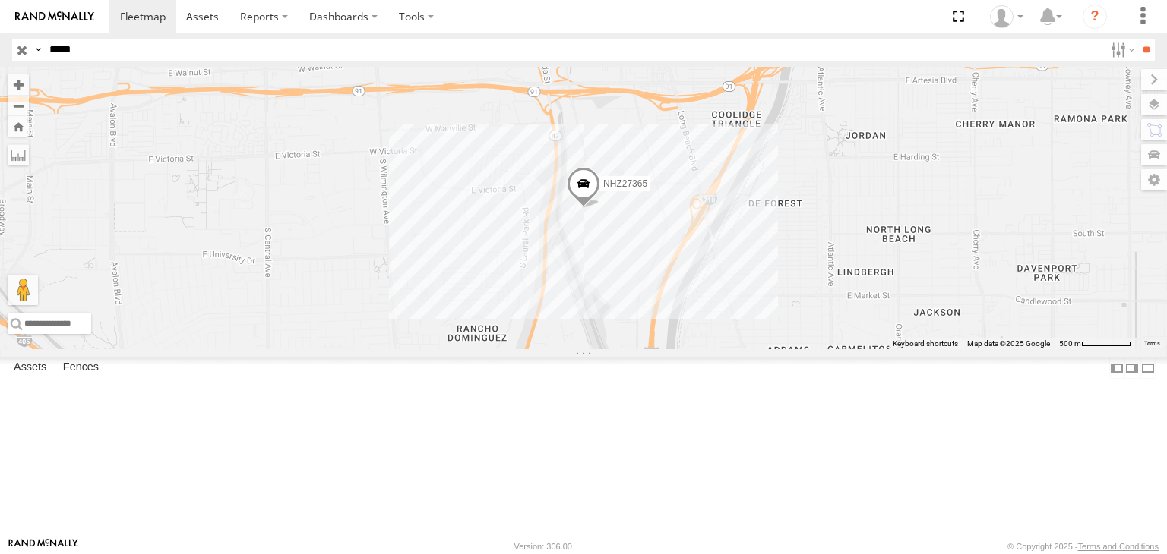 The image size is (1167, 554). I want to click on button: Zoom out, so click(18, 106).